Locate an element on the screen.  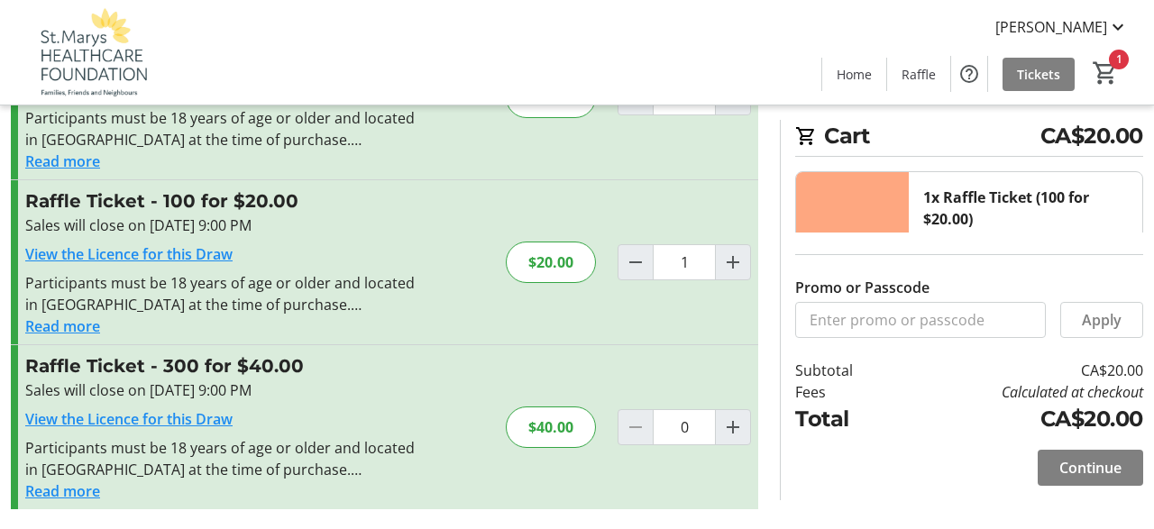
span: Home is located at coordinates (854, 74).